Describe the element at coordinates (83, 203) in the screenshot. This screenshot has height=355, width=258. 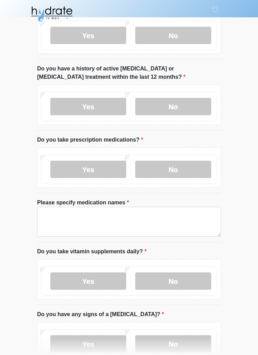
I see `label: Please specify medication names` at that location.